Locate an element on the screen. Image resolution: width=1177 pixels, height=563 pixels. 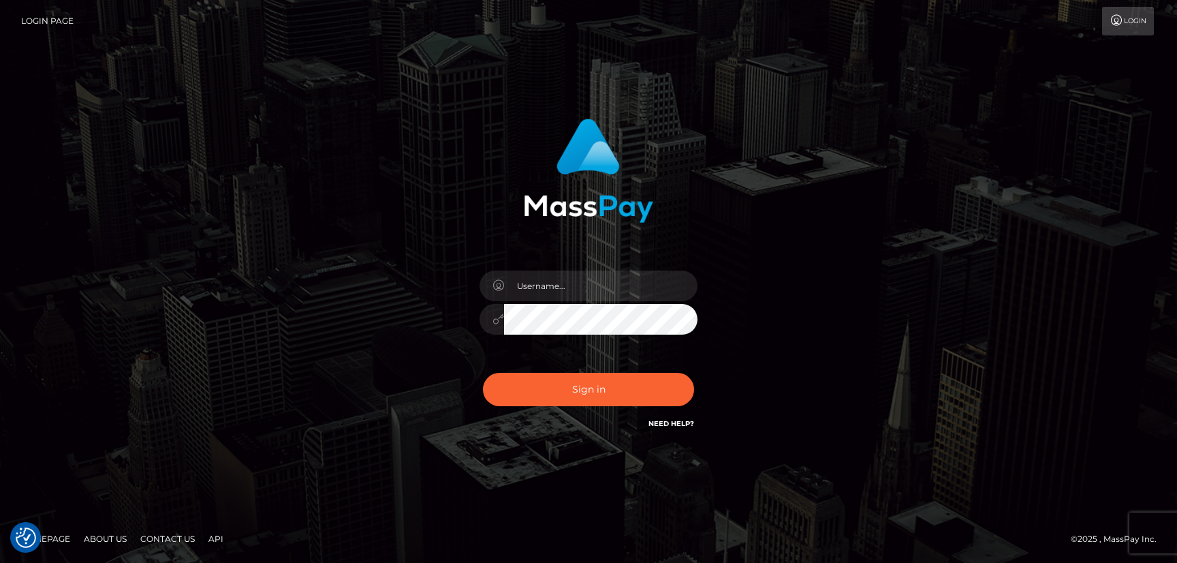
img: MassPay Login is located at coordinates (589, 170).